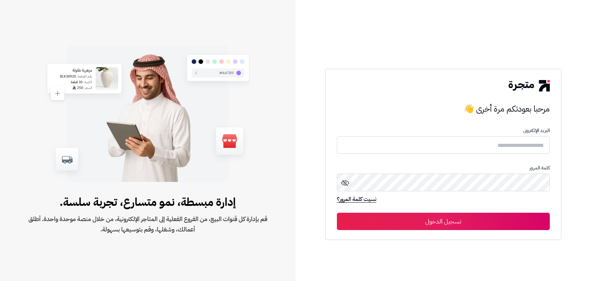 This screenshot has width=591, height=281. I want to click on p: البريد الإلكترونى, so click(443, 130).